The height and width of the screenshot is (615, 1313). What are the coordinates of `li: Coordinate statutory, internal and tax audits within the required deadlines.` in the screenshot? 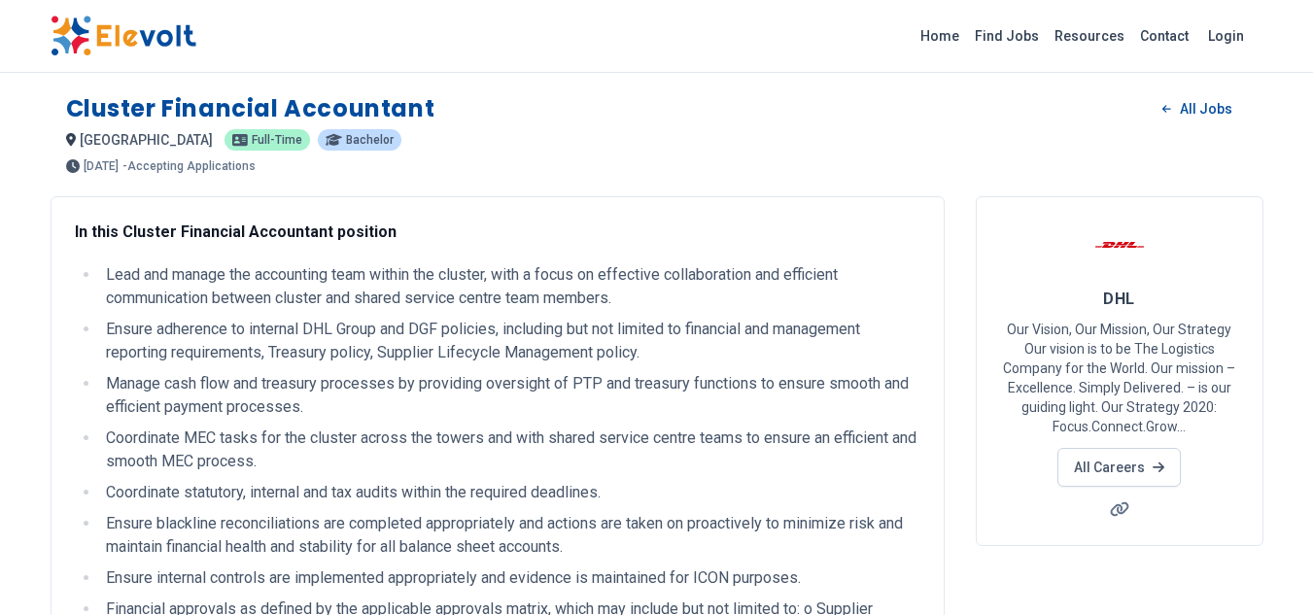 It's located at (510, 493).